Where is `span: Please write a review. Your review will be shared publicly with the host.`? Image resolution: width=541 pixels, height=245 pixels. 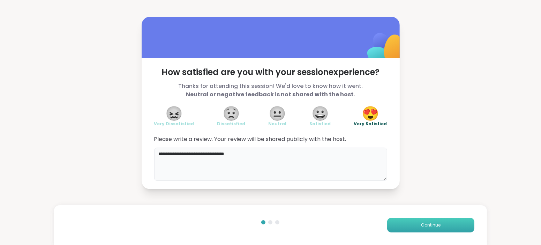 span: Please write a review. Your review will be shared publicly with the host. is located at coordinates (270, 139).